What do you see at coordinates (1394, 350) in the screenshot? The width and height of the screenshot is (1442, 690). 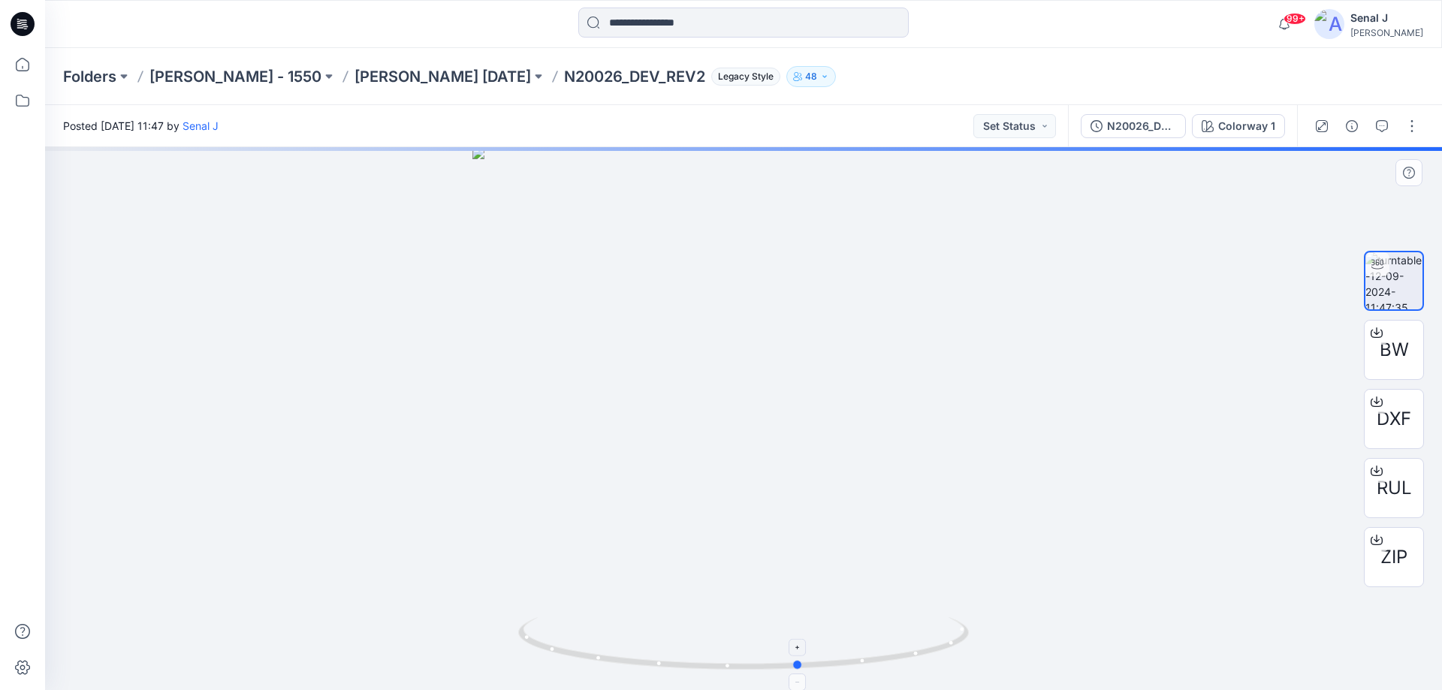 I see `span: BW` at bounding box center [1394, 350].